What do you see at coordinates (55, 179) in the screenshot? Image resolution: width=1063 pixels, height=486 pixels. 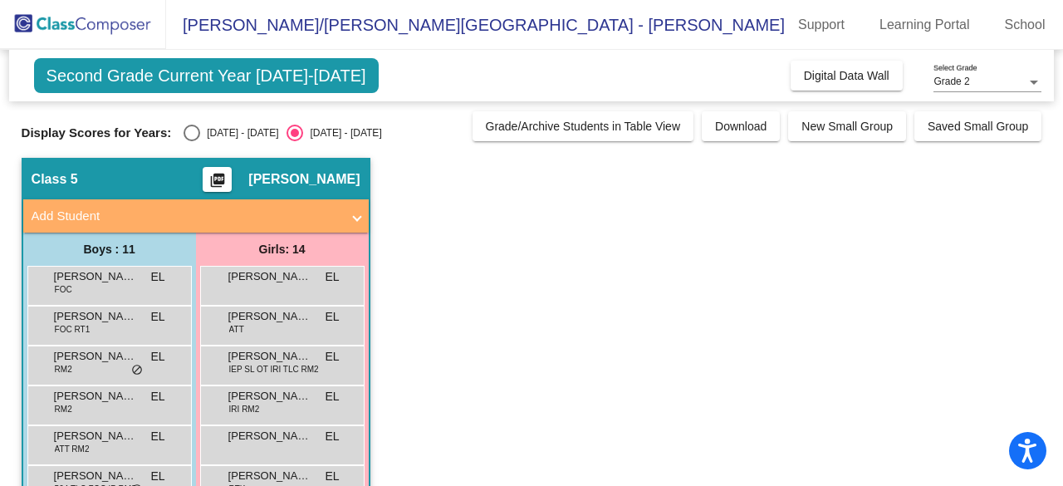 I see `span: Class 5` at bounding box center [55, 179].